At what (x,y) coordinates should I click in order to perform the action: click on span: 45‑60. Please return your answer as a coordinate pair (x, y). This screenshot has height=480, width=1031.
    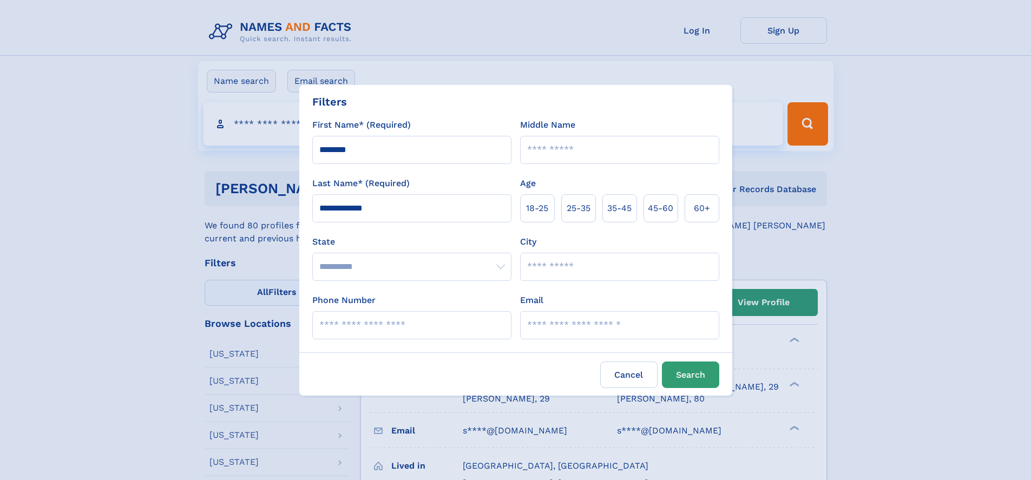
    Looking at the image, I should click on (660, 208).